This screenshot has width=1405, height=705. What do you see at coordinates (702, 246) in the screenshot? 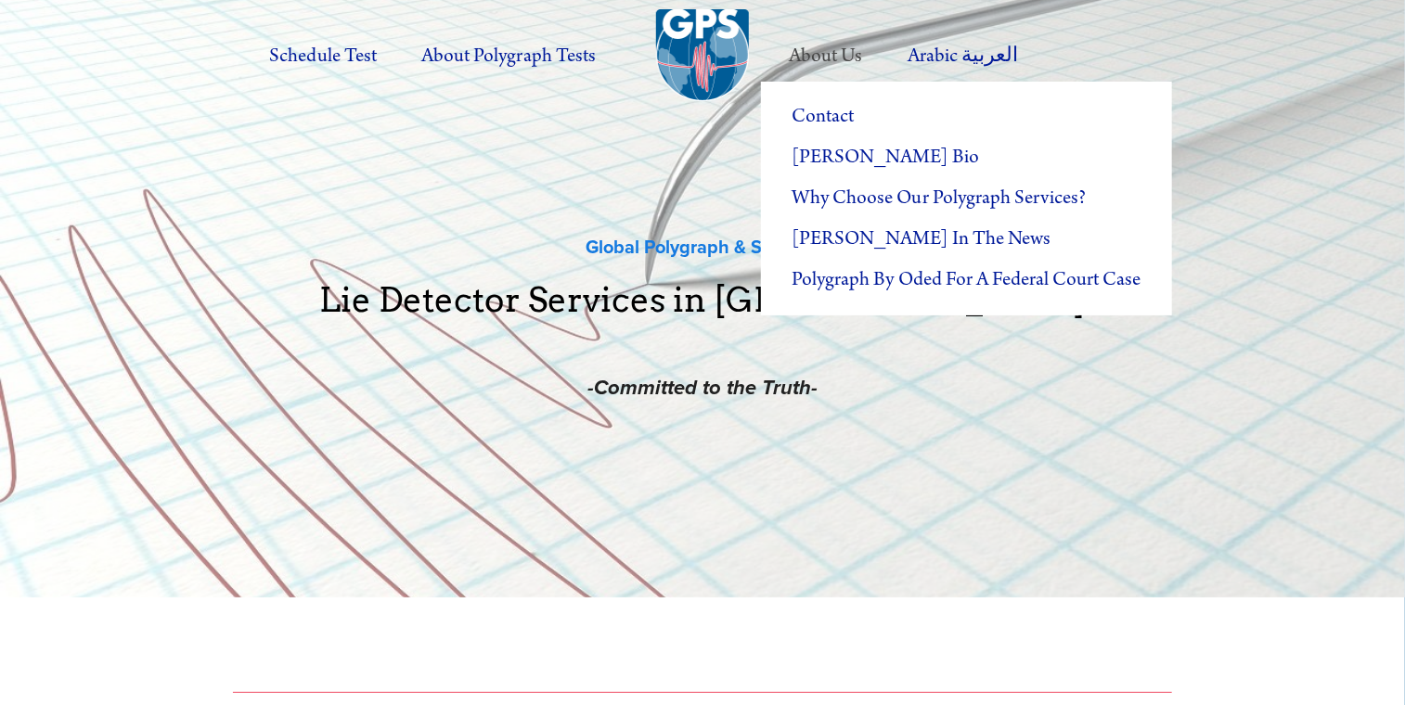
I see `strong: Global Polygraph & Security` at bounding box center [702, 246].